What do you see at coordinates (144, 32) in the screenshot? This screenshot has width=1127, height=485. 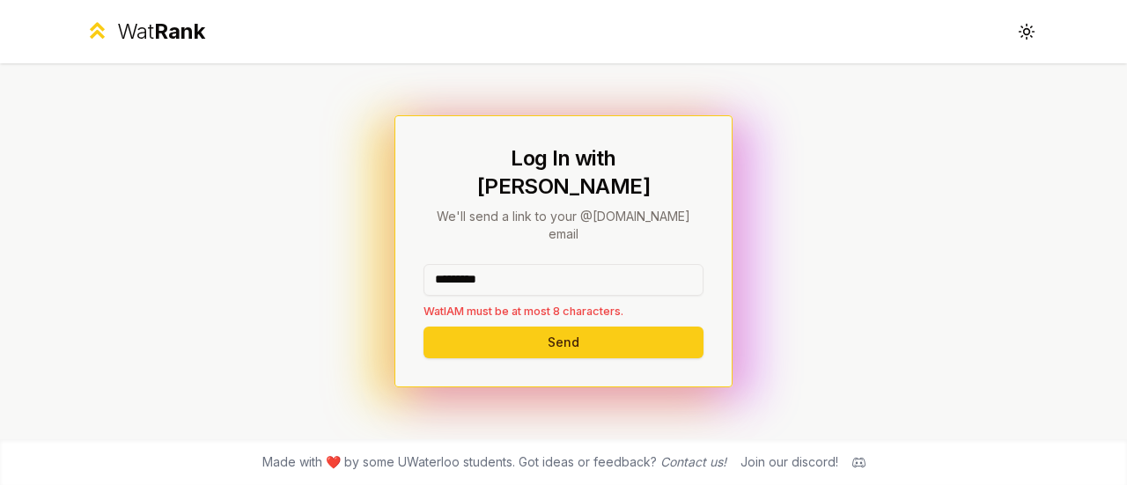 I see `a: WatRank` at bounding box center [144, 32].